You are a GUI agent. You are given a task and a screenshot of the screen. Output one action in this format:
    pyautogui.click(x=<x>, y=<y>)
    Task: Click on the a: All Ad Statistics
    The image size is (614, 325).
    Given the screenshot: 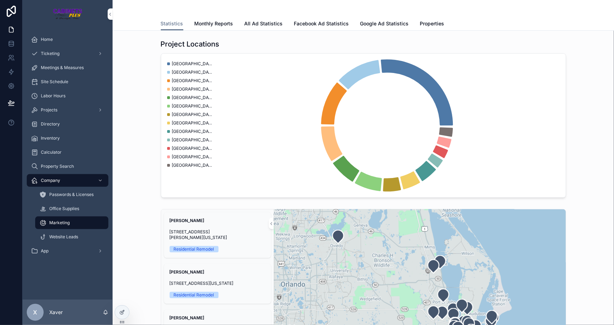 What is the action you would take?
    pyautogui.click(x=264, y=24)
    